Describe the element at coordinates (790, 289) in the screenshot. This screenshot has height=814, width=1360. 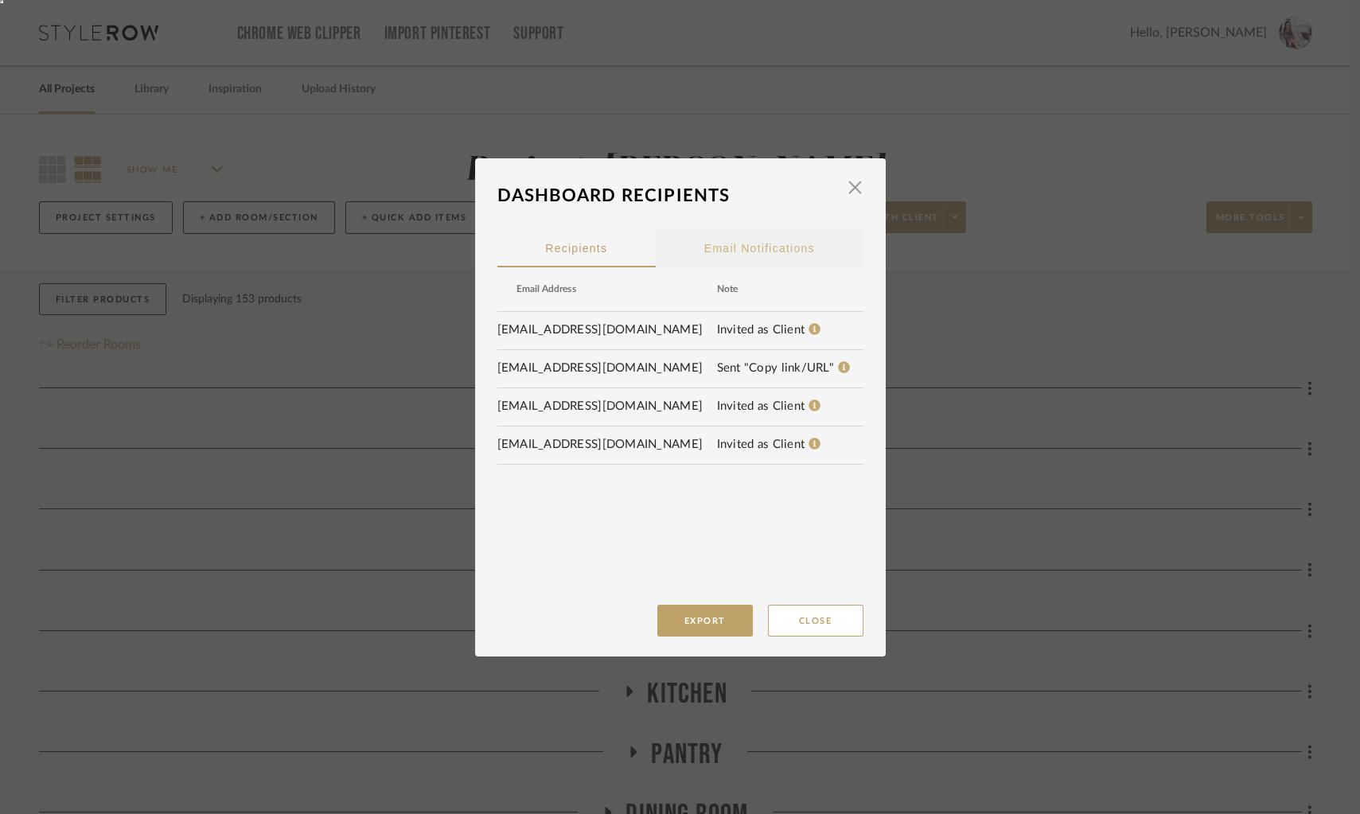
I see `th: Note` at that location.